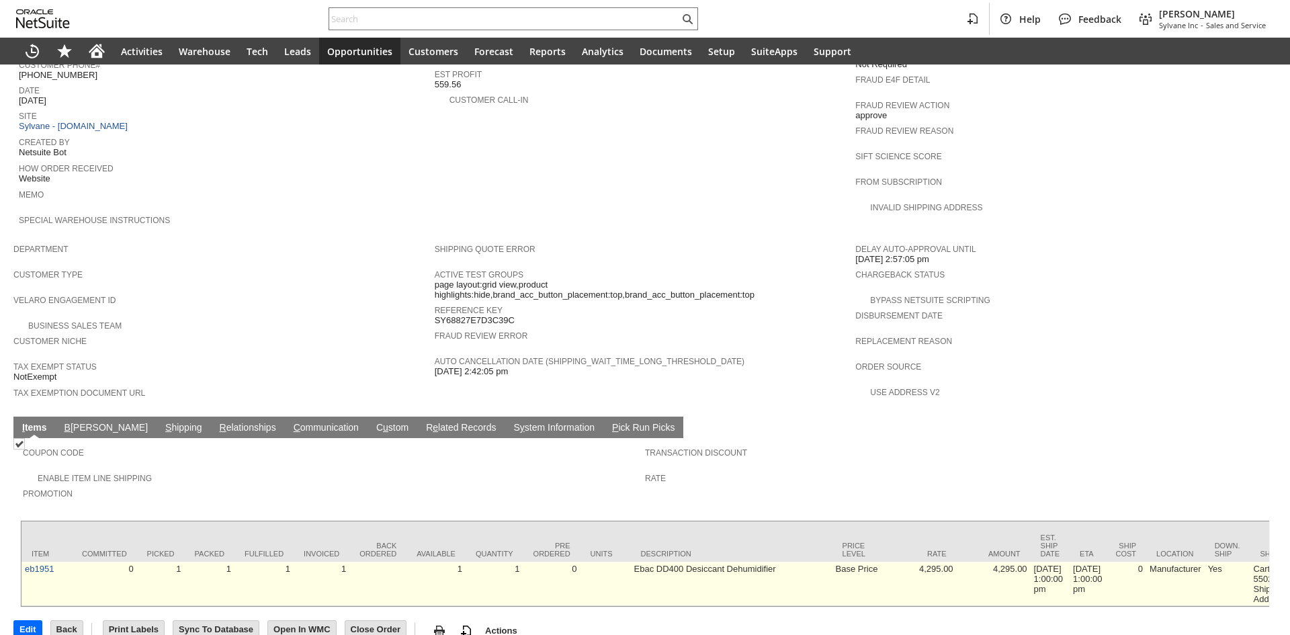 Image resolution: width=1290 pixels, height=635 pixels. What do you see at coordinates (858, 584) in the screenshot?
I see `td: Base Price` at bounding box center [858, 584].